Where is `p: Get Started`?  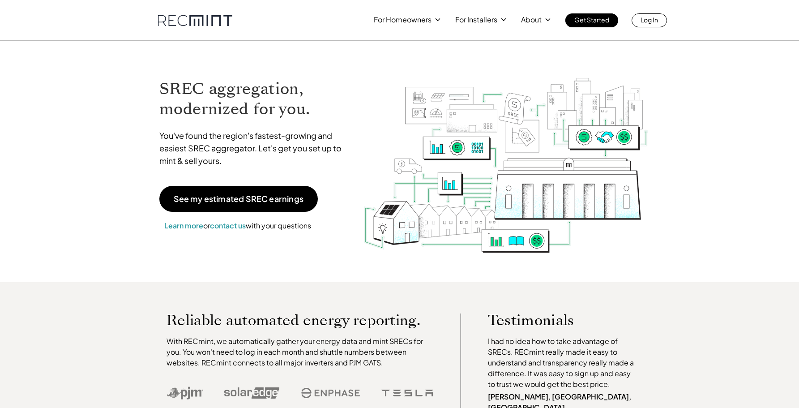 p: Get Started is located at coordinates (592, 20).